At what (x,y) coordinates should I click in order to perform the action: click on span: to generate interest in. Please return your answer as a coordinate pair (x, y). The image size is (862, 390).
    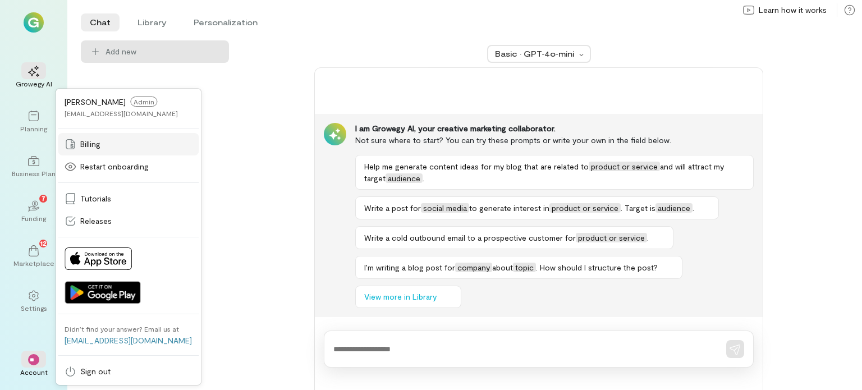
    Looking at the image, I should click on (509, 208).